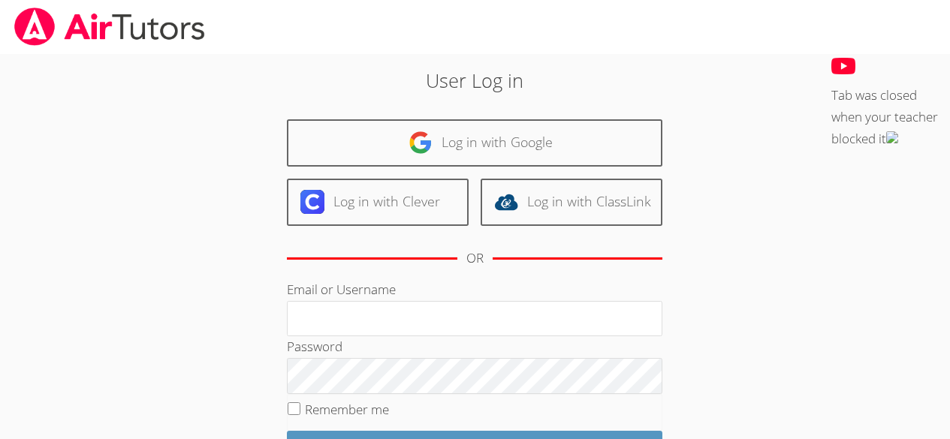 The height and width of the screenshot is (439, 950). What do you see at coordinates (378, 202) in the screenshot?
I see `a: Log in with Clever` at bounding box center [378, 202].